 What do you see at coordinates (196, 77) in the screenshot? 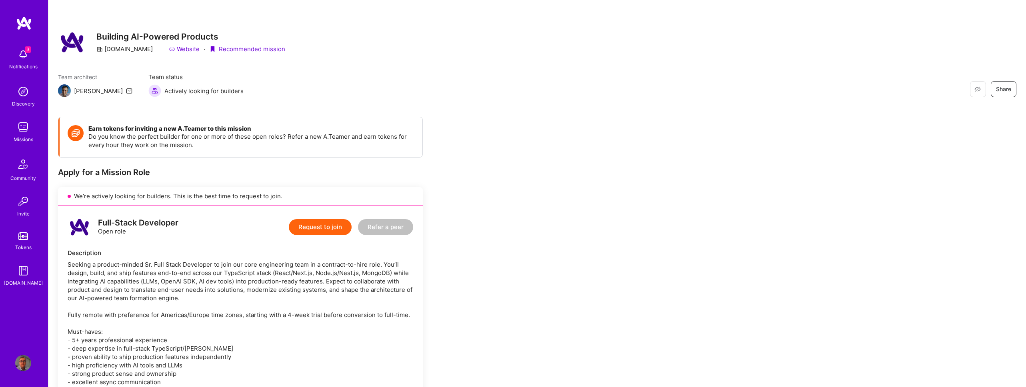
I see `span: Team status` at bounding box center [196, 77].